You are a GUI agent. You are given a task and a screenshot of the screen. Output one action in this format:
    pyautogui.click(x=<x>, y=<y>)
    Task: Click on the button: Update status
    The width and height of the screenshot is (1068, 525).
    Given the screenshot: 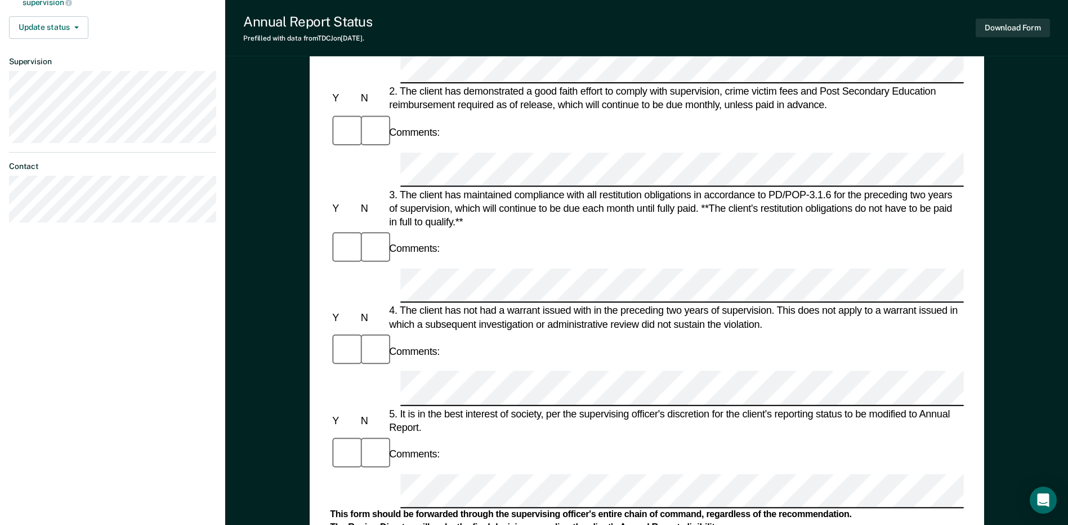 What is the action you would take?
    pyautogui.click(x=48, y=28)
    